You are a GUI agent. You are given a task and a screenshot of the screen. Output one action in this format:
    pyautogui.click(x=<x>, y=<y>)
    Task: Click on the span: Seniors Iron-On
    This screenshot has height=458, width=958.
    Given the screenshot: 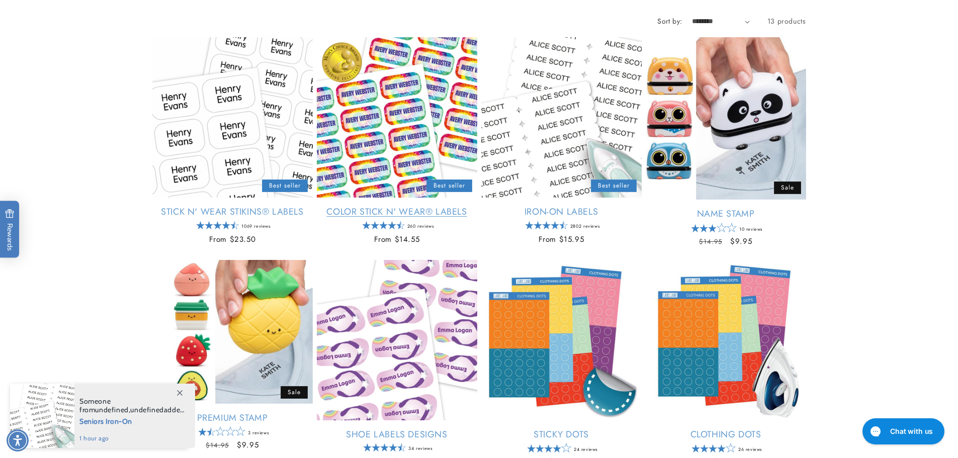 What is the action you would take?
    pyautogui.click(x=132, y=420)
    